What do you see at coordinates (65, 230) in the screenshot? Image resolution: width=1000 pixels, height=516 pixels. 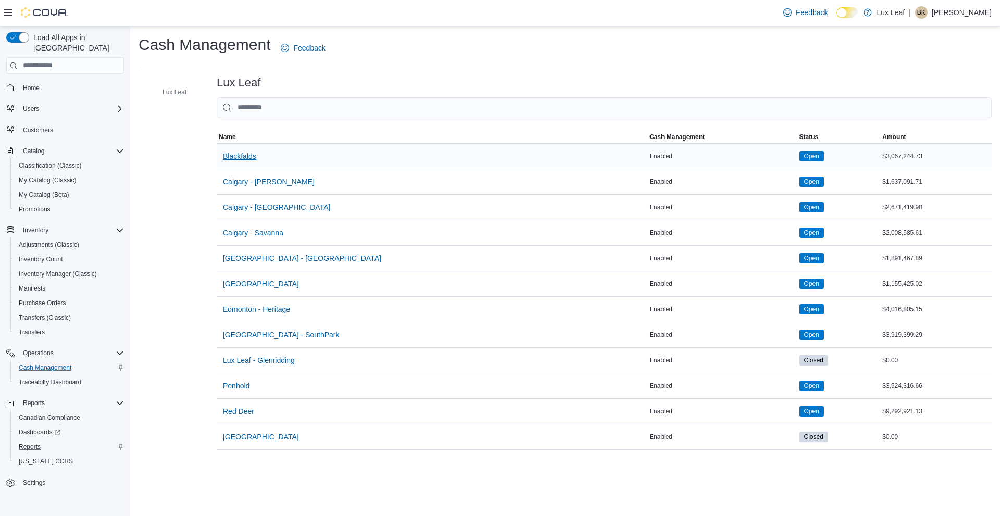 I see `button: Inventory` at bounding box center [65, 230].